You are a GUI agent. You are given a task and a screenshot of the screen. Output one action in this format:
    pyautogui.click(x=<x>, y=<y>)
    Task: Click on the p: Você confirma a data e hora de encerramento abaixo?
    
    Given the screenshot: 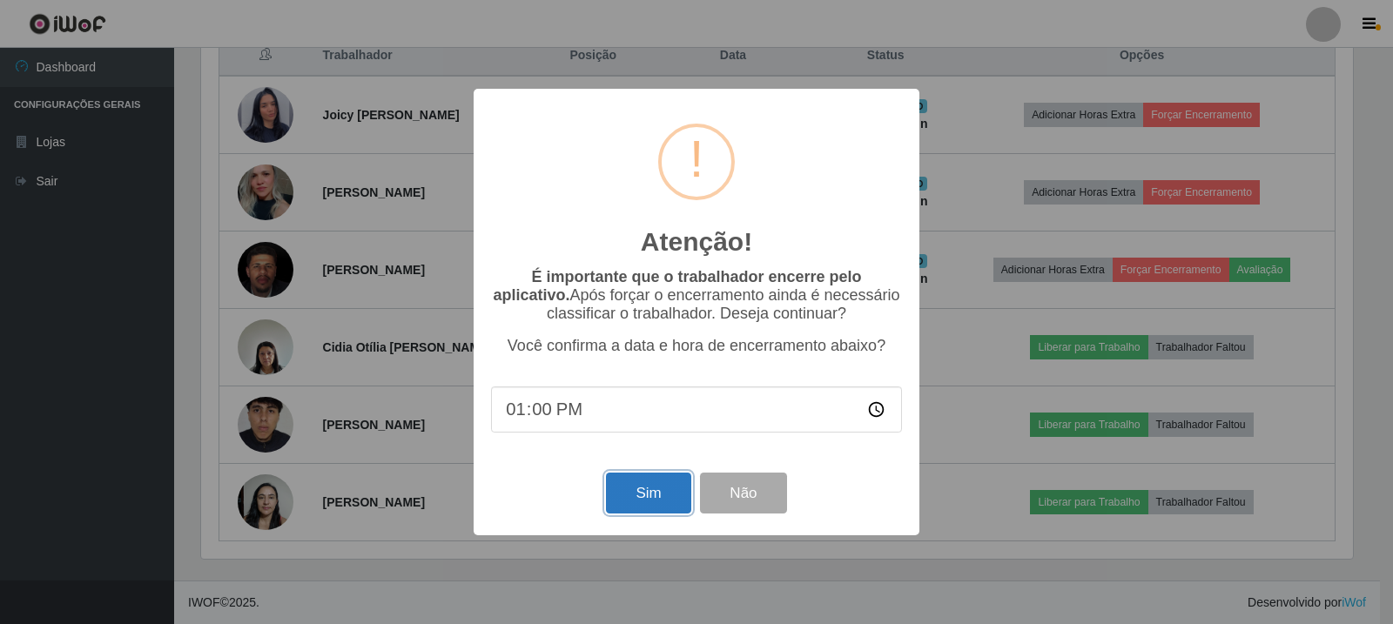 What is the action you would take?
    pyautogui.click(x=697, y=346)
    